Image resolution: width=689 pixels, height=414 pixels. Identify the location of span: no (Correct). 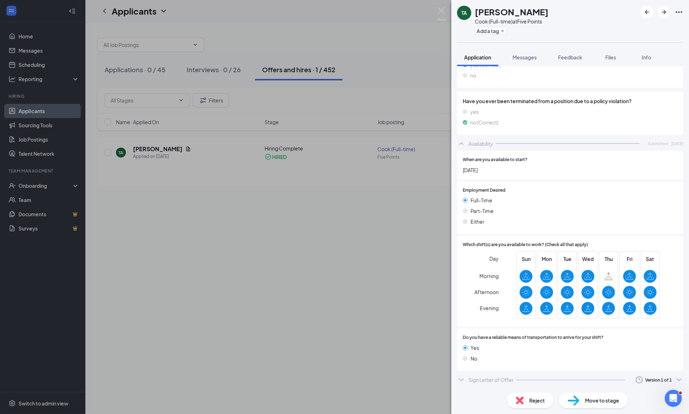
(484, 122).